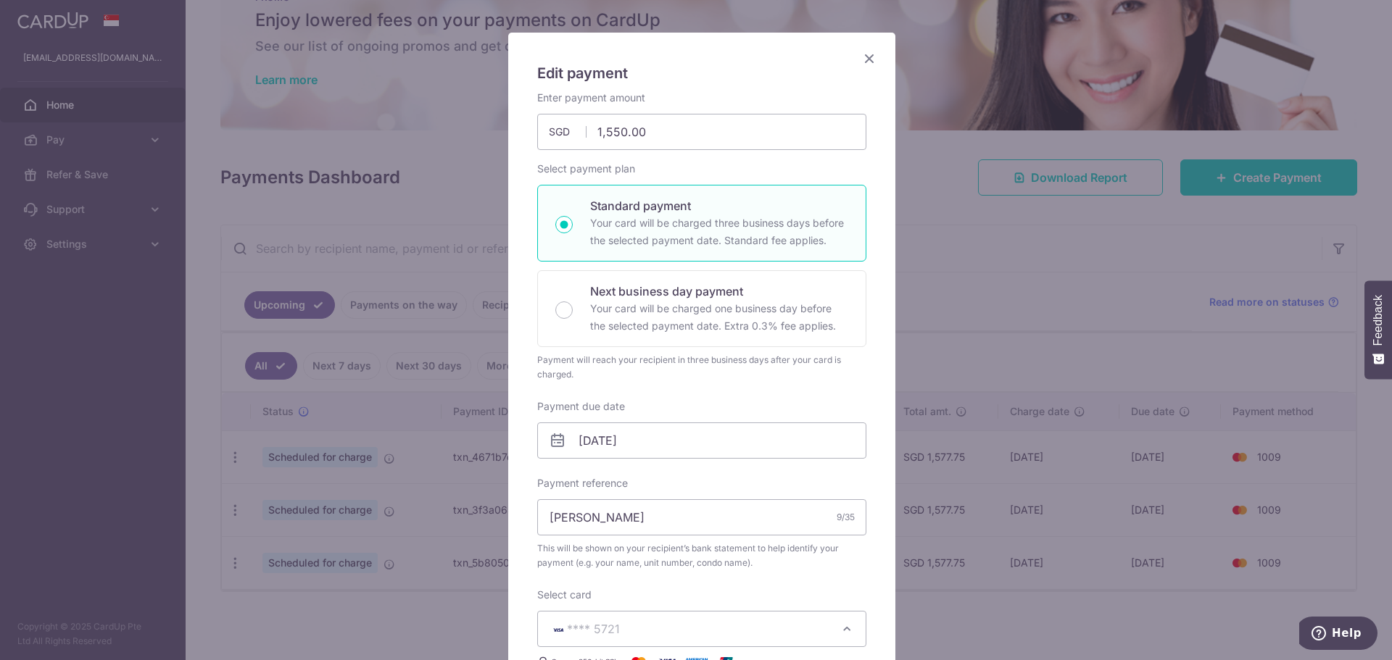 This screenshot has height=660, width=1392. I want to click on label: Payment reference, so click(582, 483).